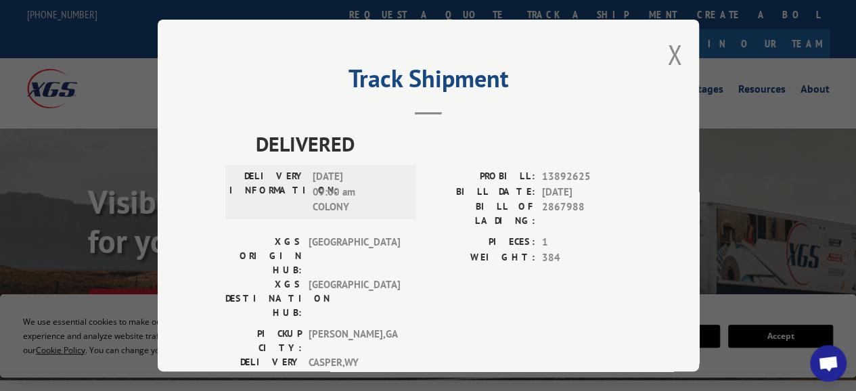 This screenshot has width=856, height=391. What do you see at coordinates (674, 54) in the screenshot?
I see `button: Close modal` at bounding box center [674, 54].